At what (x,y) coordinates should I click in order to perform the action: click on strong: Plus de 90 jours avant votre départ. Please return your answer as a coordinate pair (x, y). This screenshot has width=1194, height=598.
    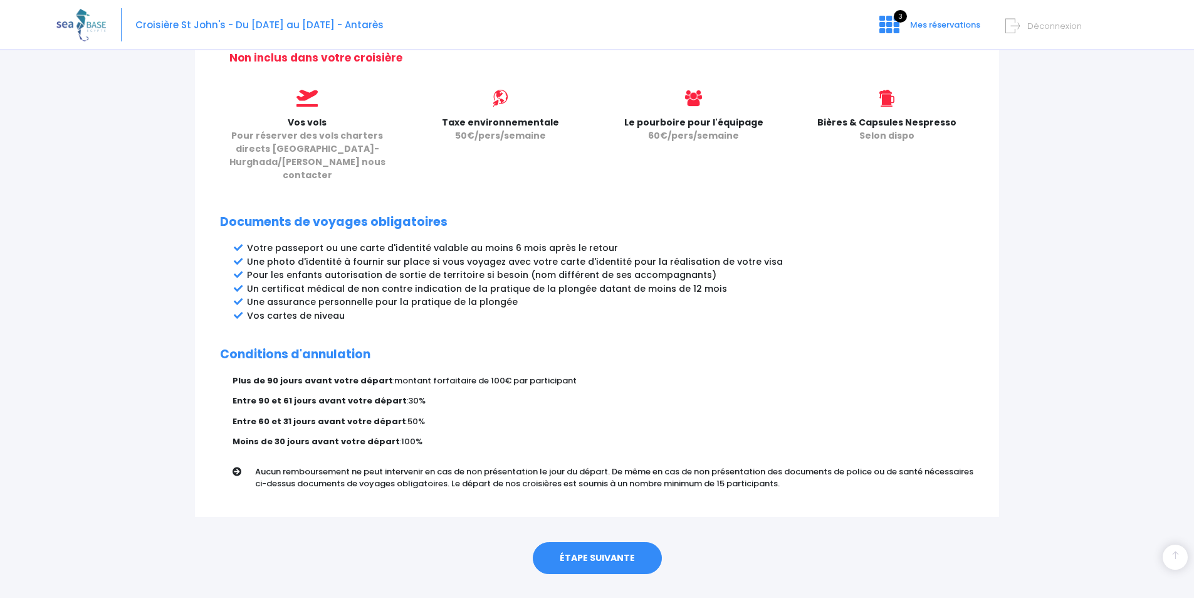
    Looking at the image, I should click on (313, 380).